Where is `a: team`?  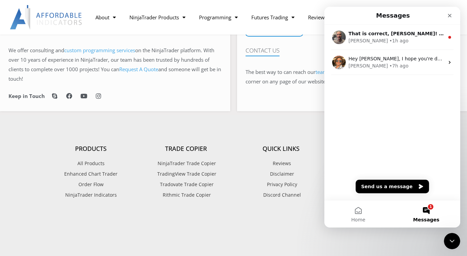 a: team is located at coordinates (321, 72).